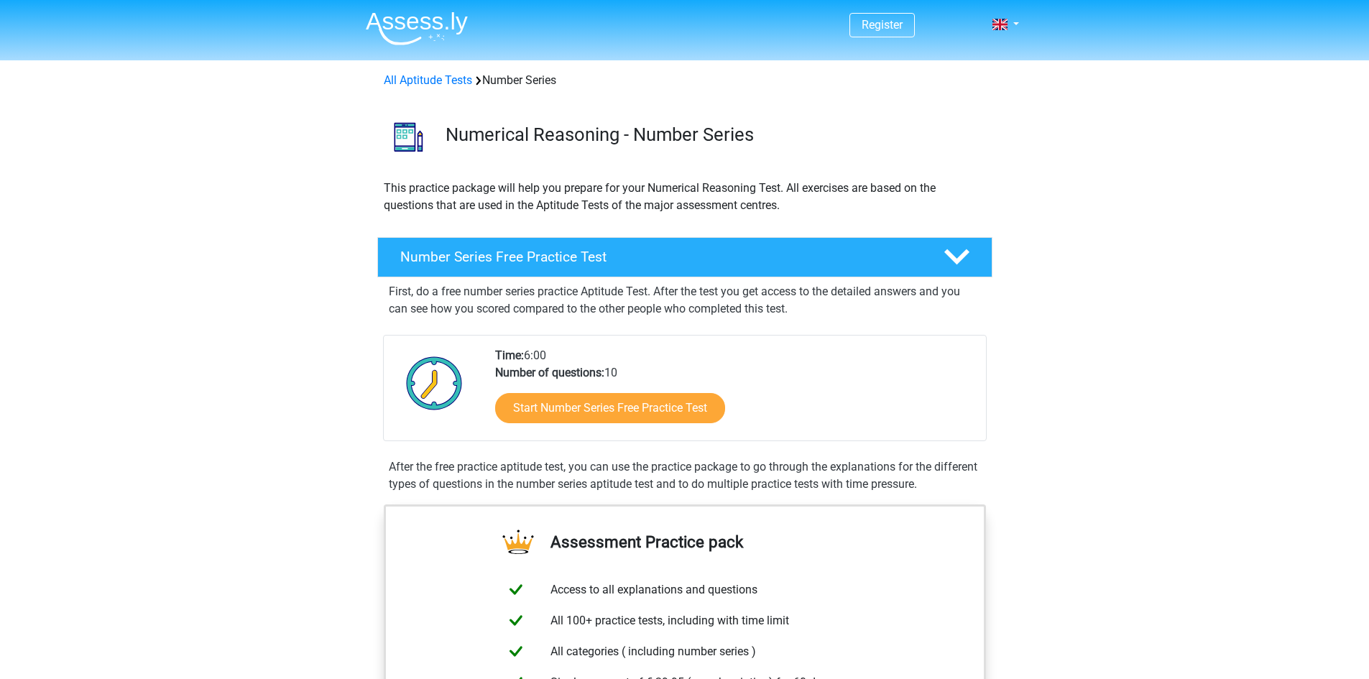  Describe the element at coordinates (882, 24) in the screenshot. I see `a: Register` at that location.